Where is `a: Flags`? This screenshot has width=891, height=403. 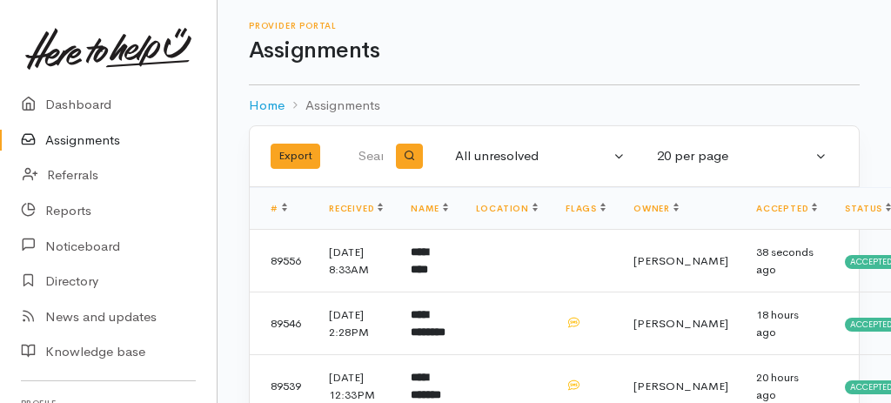 a: Flags is located at coordinates (586, 208).